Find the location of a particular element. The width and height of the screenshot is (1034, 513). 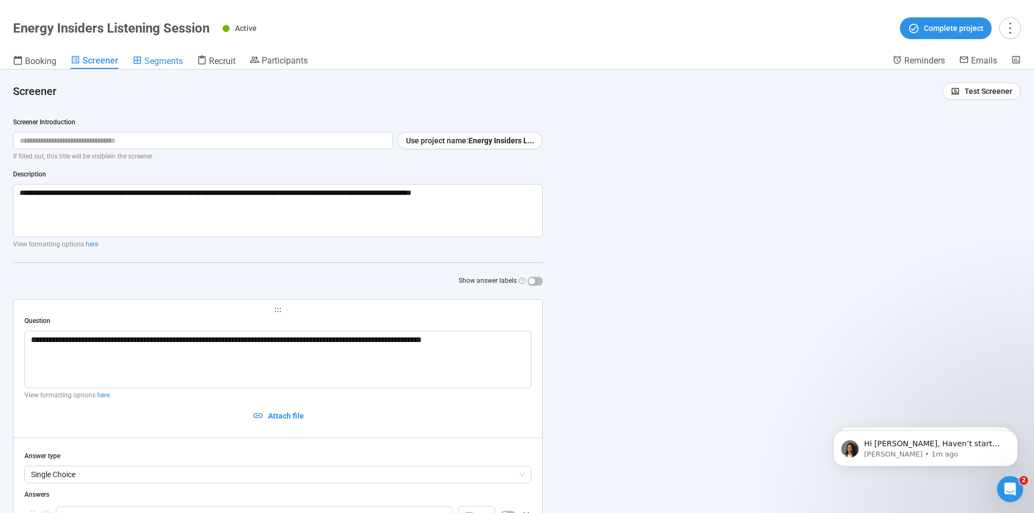

button: more is located at coordinates (1010, 28).